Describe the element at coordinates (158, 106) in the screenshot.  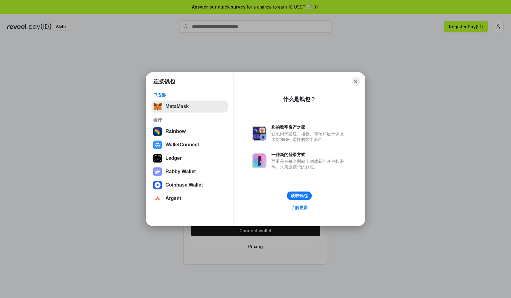
I see `img: svg+xml,%3Csvg%20fill%3D%22none%22%20height%3D%2233%22%20viewBox%3D%220%200%2035%2033%22%20width%...` at that location.